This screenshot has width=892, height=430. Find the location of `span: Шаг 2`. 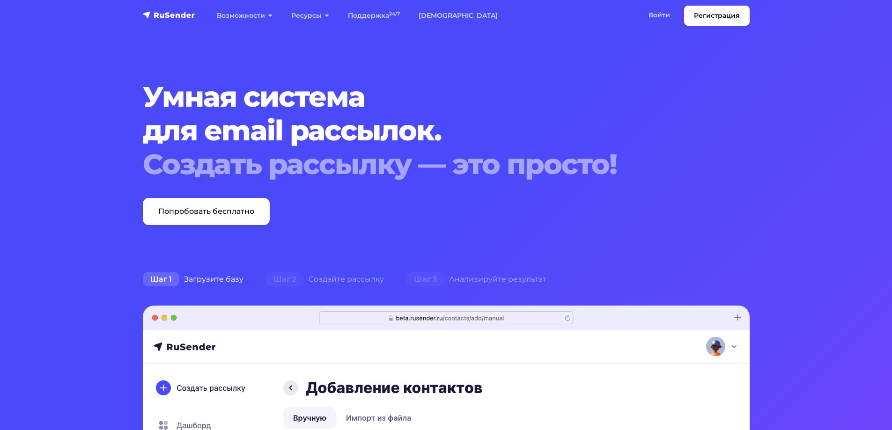

span: Шаг 2 is located at coordinates (285, 280).